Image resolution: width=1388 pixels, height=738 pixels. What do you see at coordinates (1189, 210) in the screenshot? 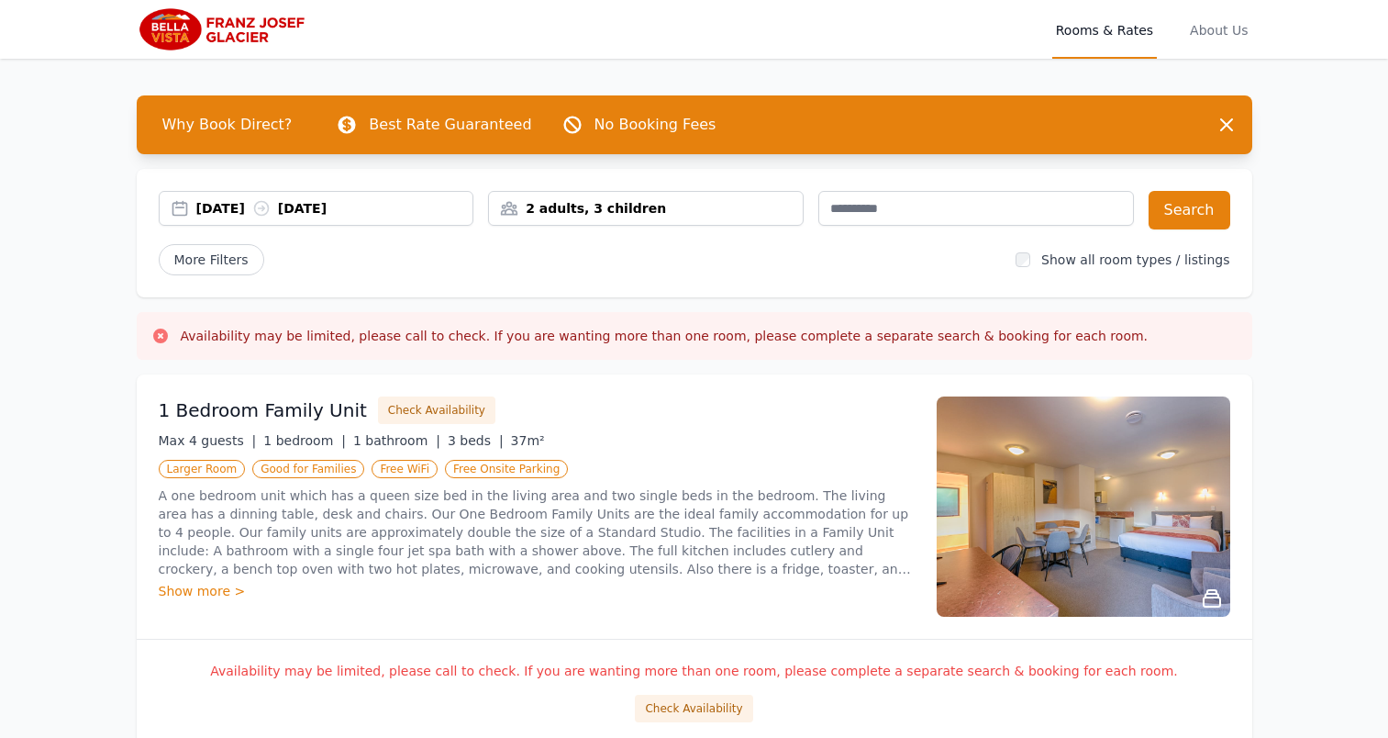
I see `button: Search` at bounding box center [1189, 210].